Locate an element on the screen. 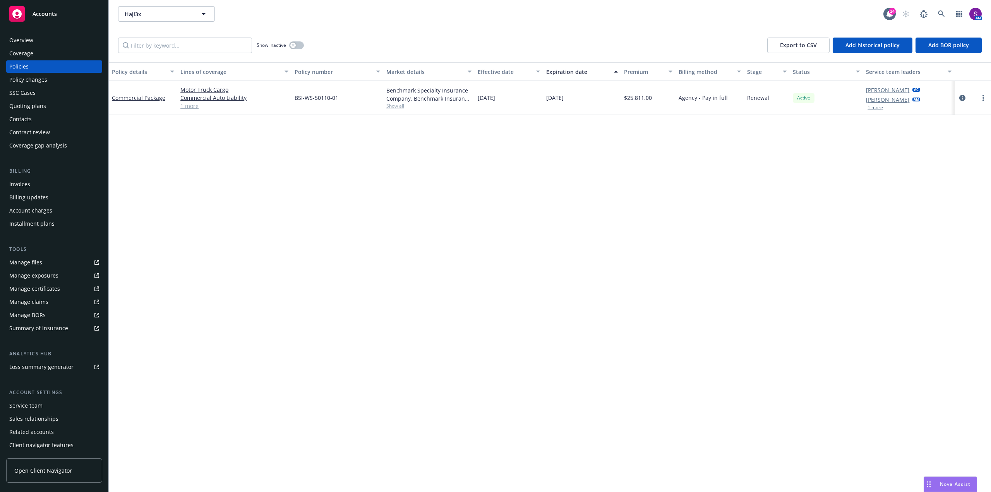 This screenshot has width=991, height=492. div: Contract review is located at coordinates (29, 132).